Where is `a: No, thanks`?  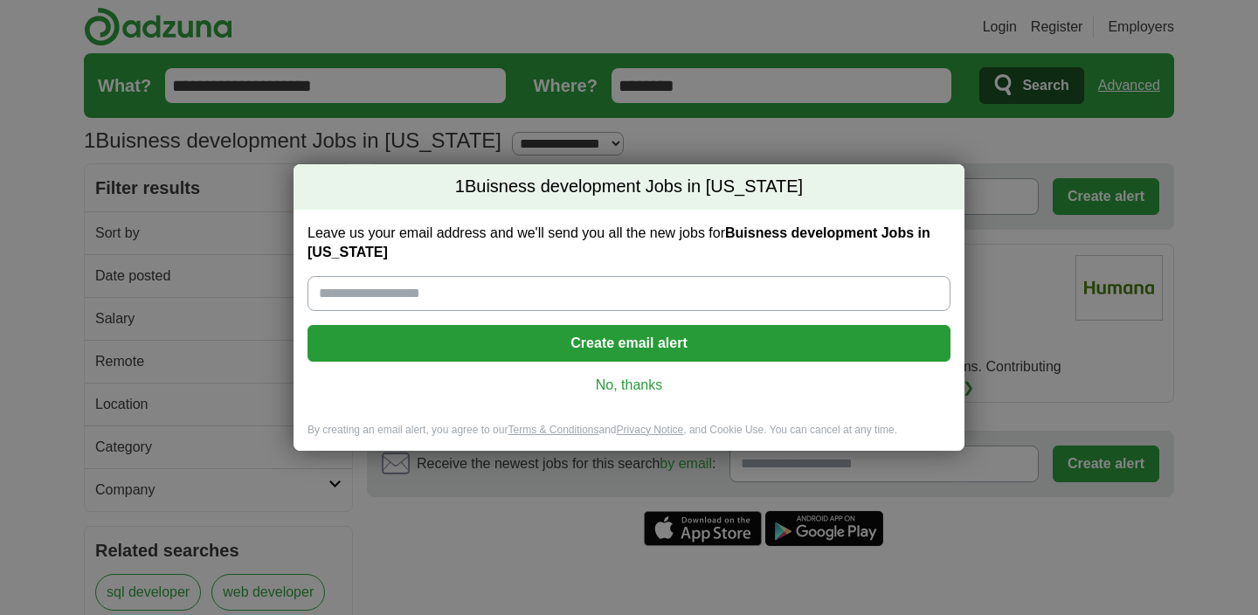 a: No, thanks is located at coordinates (629, 385).